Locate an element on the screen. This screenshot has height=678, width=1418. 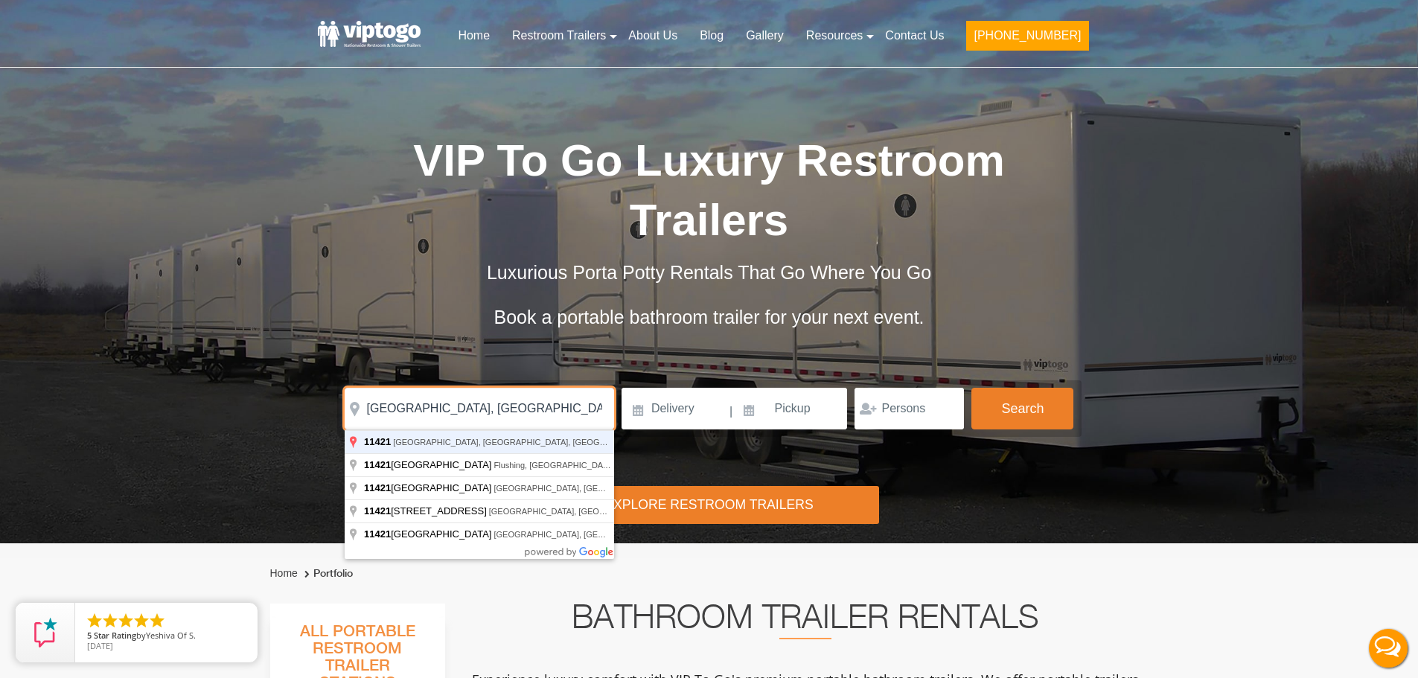
input: Delivery is located at coordinates (674, 409).